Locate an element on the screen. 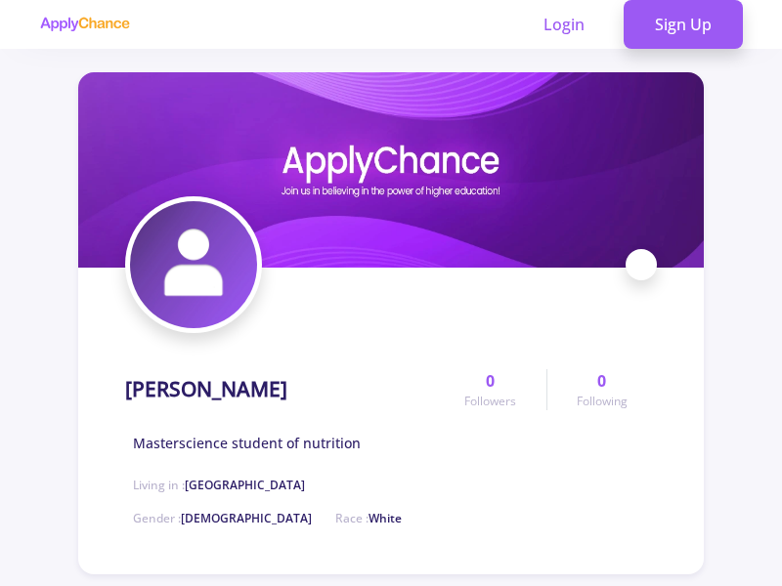 The image size is (782, 586). span: White is located at coordinates (385, 518).